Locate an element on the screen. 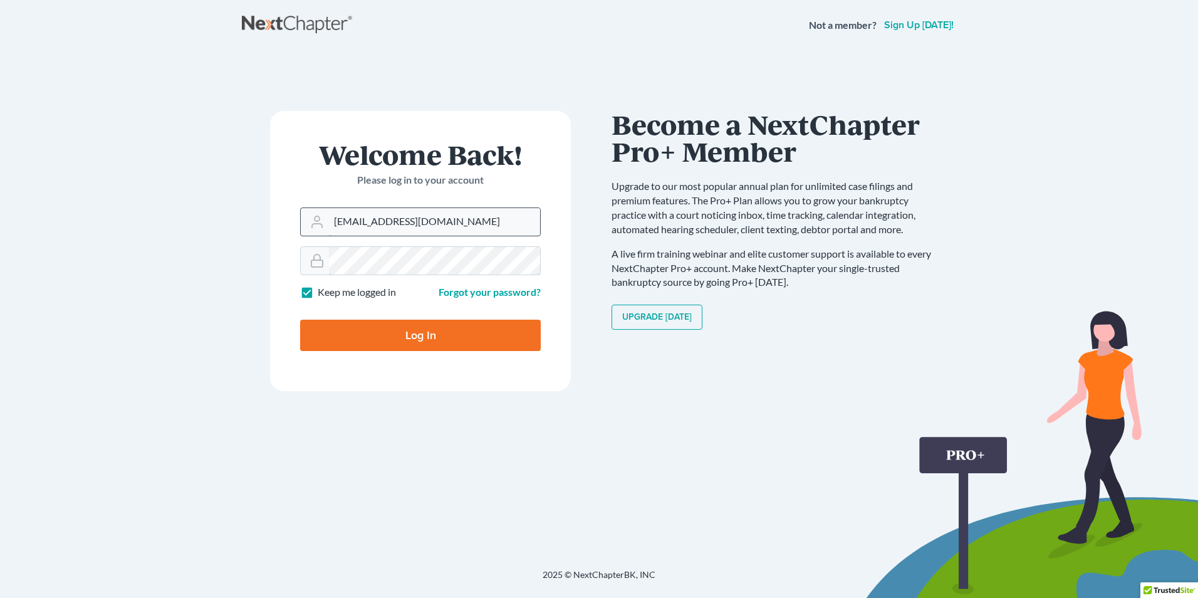  p: Please log in to your account is located at coordinates (420, 180).